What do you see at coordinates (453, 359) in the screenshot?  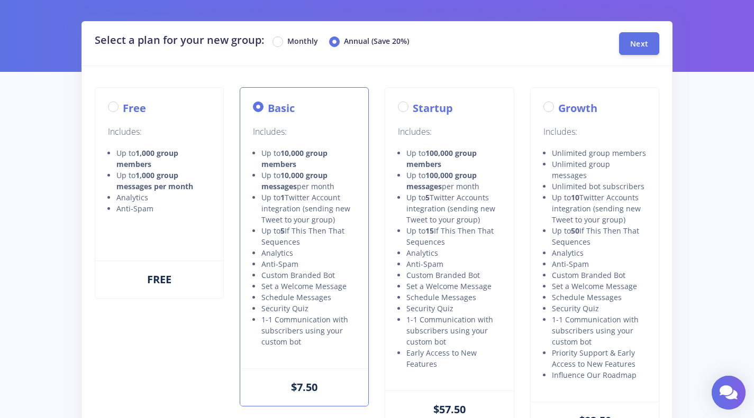 I see `li: Early Access to New Features` at bounding box center [453, 359].